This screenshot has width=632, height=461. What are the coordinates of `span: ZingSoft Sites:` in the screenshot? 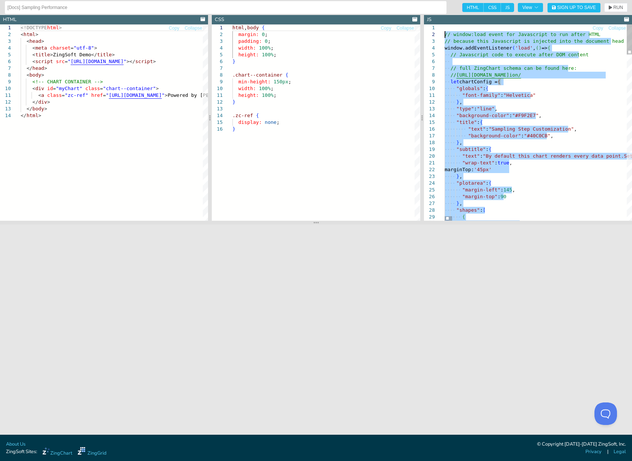 It's located at (21, 452).